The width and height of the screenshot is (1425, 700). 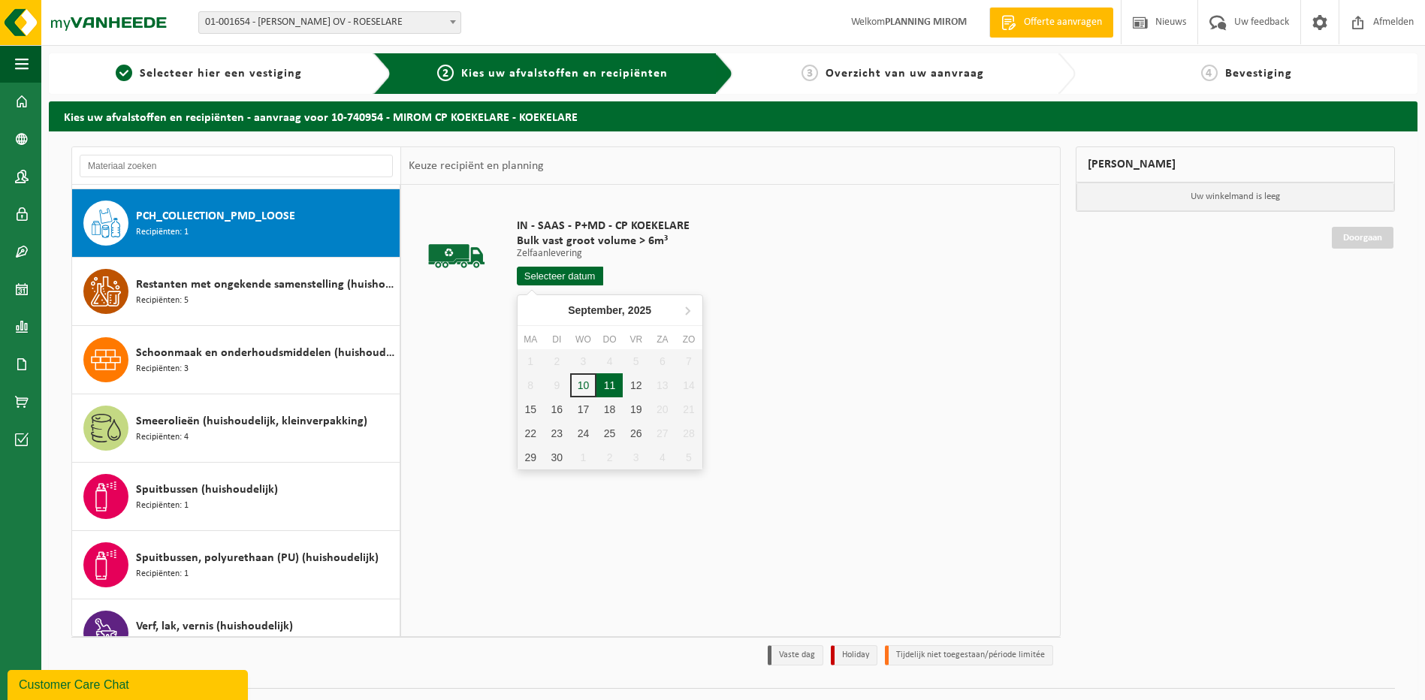 What do you see at coordinates (476, 166) in the screenshot?
I see `div: Keuze recipiënt en planning` at bounding box center [476, 166].